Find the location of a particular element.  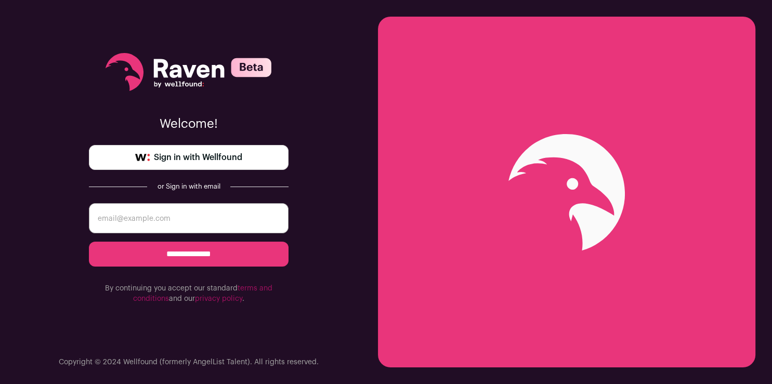

p: Welcome! is located at coordinates (189, 124).